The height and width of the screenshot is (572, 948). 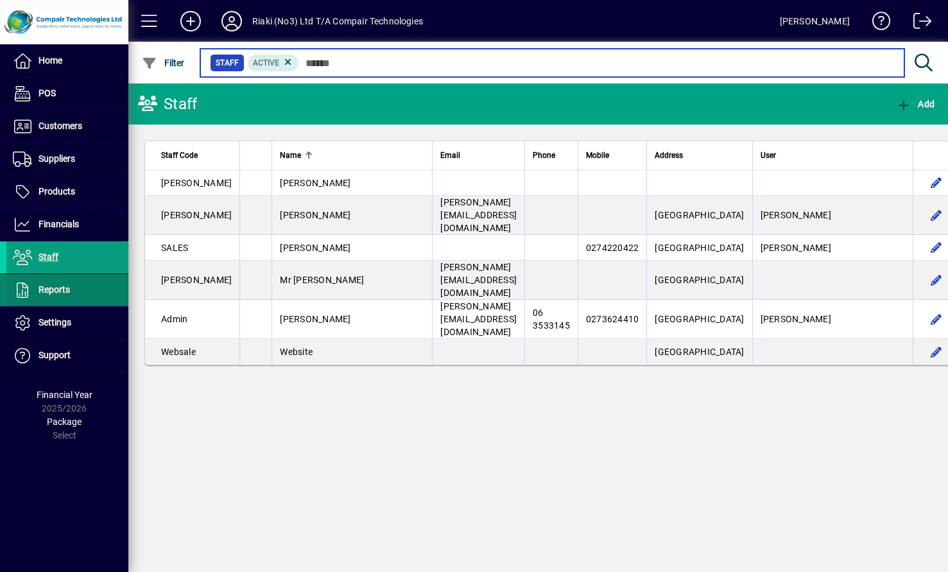 What do you see at coordinates (179, 155) in the screenshot?
I see `span: Staff Code` at bounding box center [179, 155].